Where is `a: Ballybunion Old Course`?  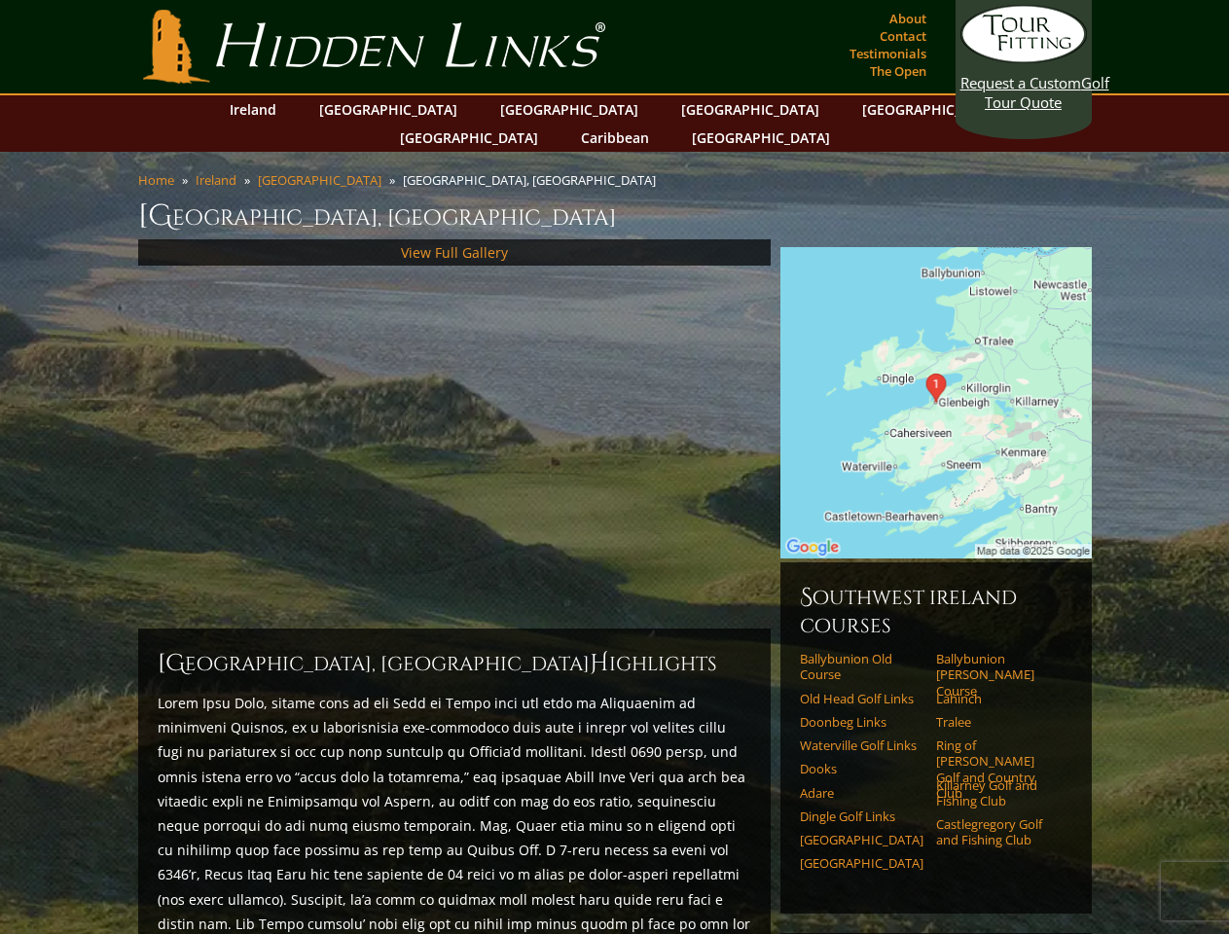
a: Ballybunion Old Course is located at coordinates (861, 667).